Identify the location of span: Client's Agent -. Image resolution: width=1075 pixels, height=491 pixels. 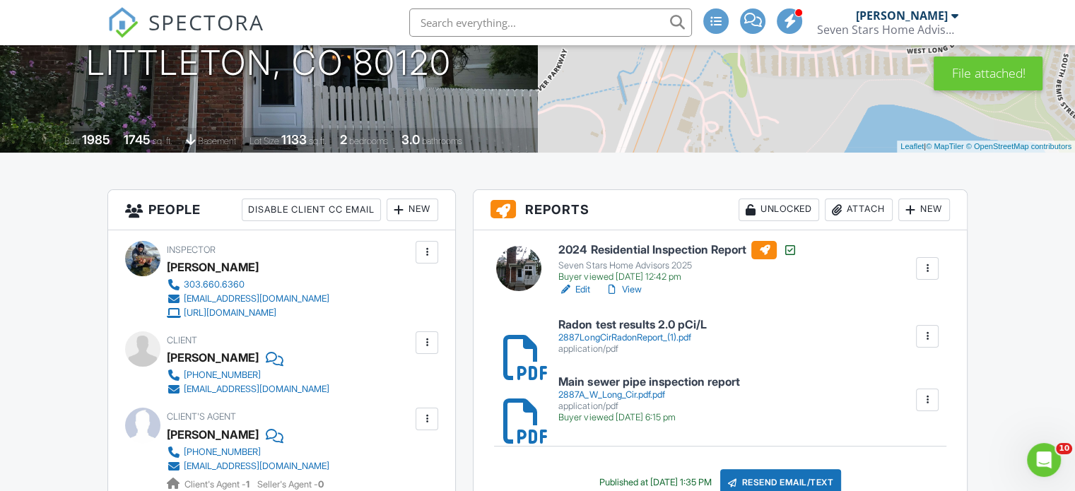
(218, 484).